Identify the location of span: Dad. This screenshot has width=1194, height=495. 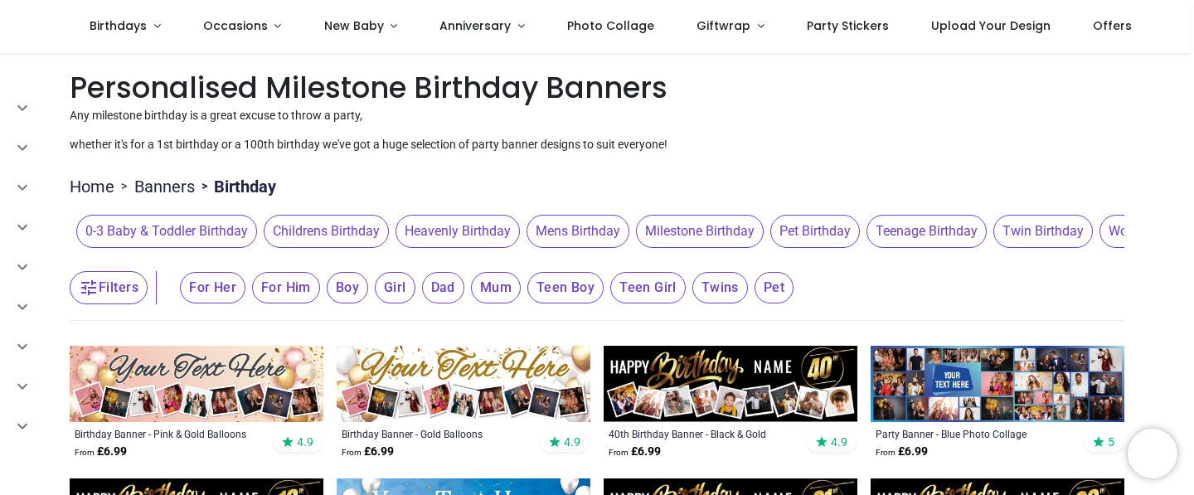
(443, 288).